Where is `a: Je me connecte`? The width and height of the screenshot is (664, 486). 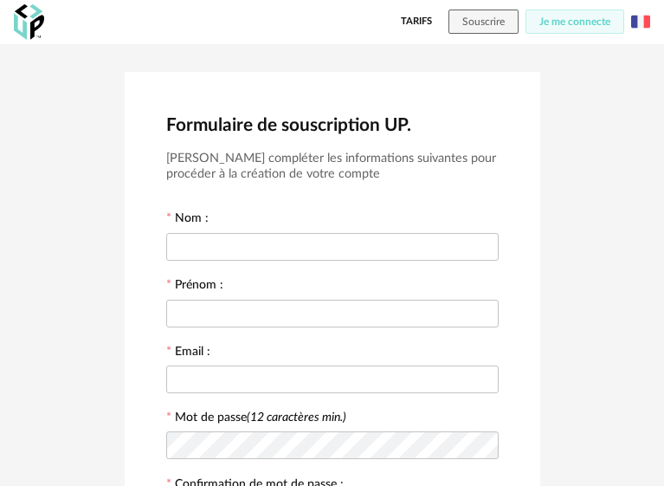 a: Je me connecte is located at coordinates (575, 22).